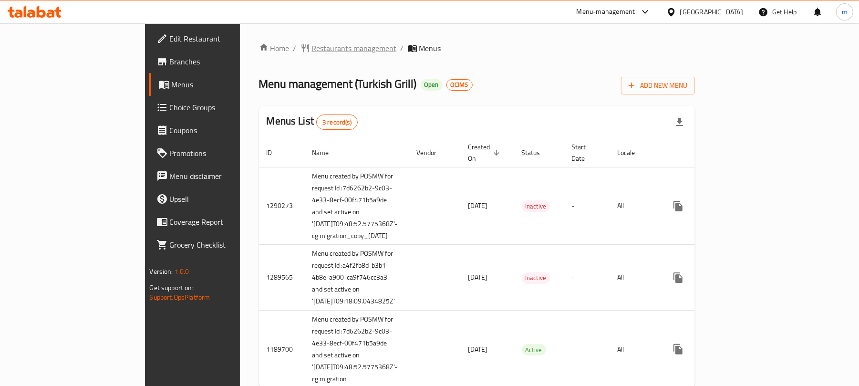 This screenshot has height=386, width=859. What do you see at coordinates (218, 130) in the screenshot?
I see `a: Coupons` at bounding box center [218, 130].